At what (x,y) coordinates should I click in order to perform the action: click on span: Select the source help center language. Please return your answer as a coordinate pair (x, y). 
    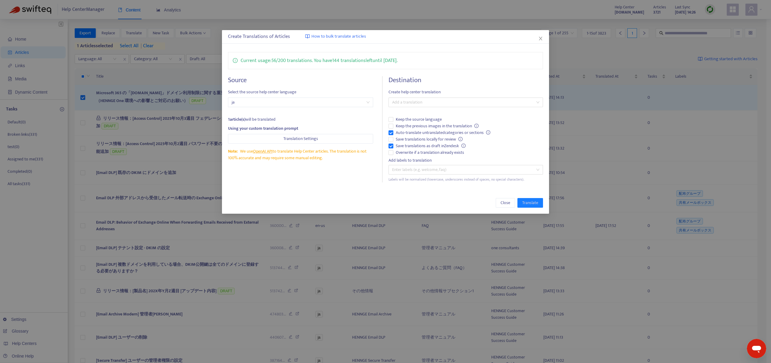
    Looking at the image, I should click on (301, 92).